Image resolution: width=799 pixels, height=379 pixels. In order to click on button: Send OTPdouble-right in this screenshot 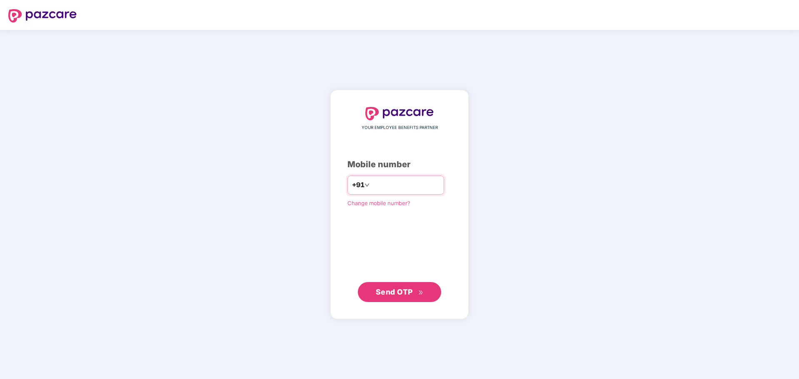, I will do `click(399, 292)`.